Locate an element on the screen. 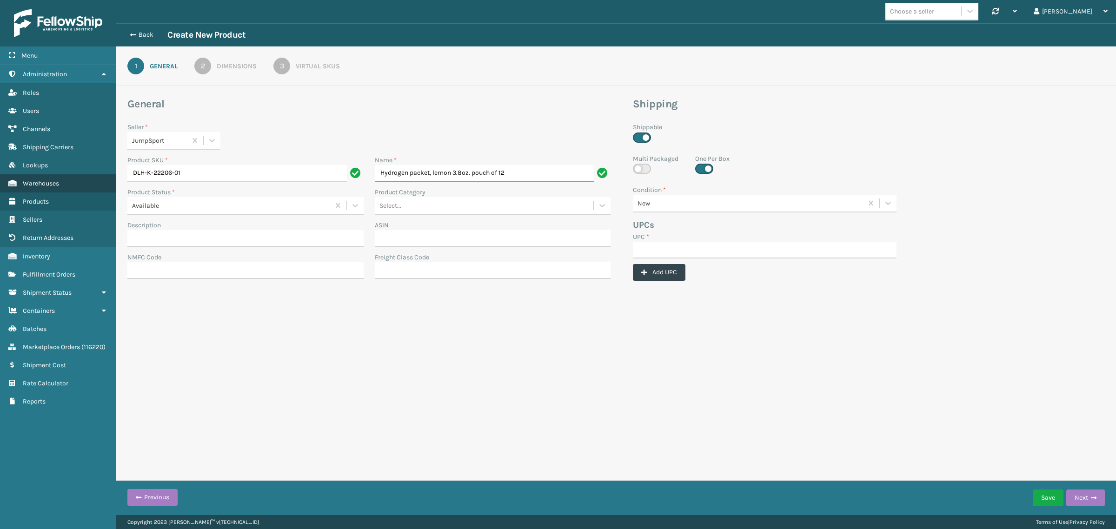 The width and height of the screenshot is (1116, 529). a: Terms of Use is located at coordinates (1051, 522).